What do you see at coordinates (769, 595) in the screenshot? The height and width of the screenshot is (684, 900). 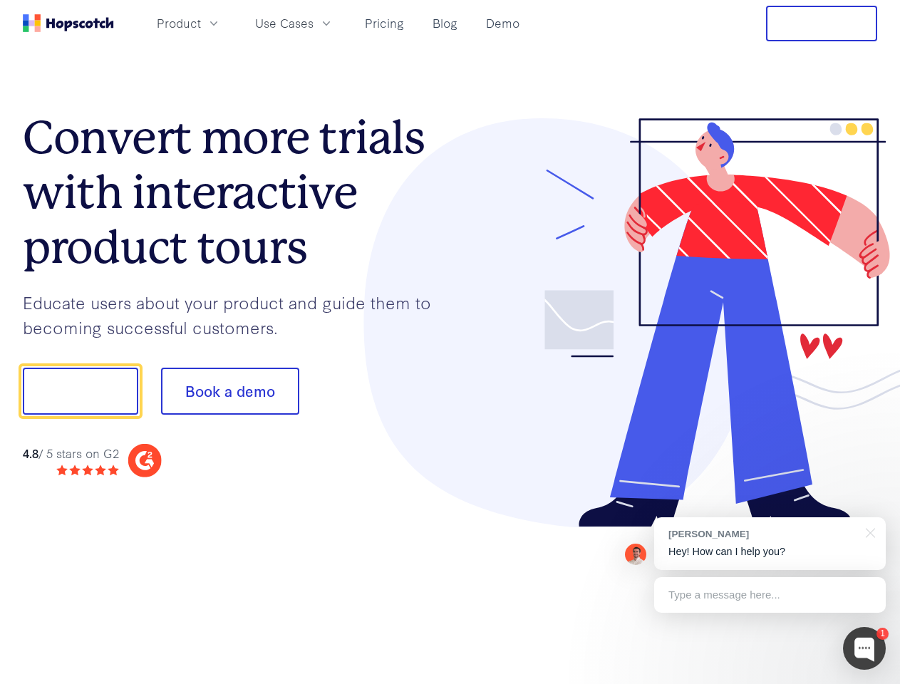 I see `div: Type a message here...` at bounding box center [769, 595].